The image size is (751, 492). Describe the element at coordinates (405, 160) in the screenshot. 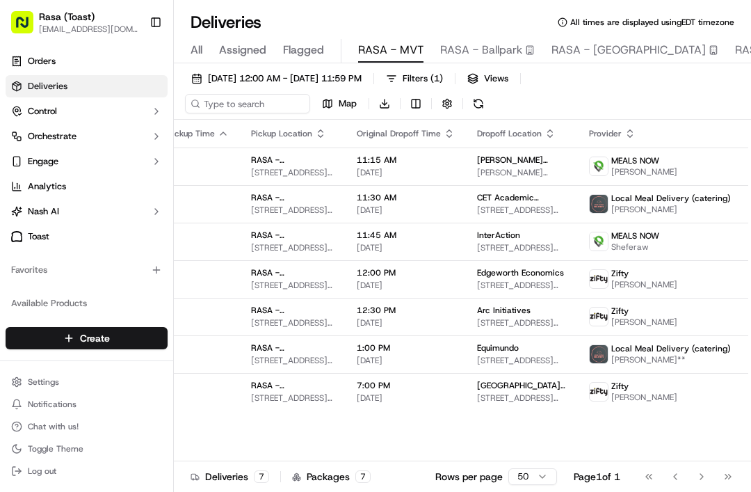

I see `span: 11:15 AM` at that location.